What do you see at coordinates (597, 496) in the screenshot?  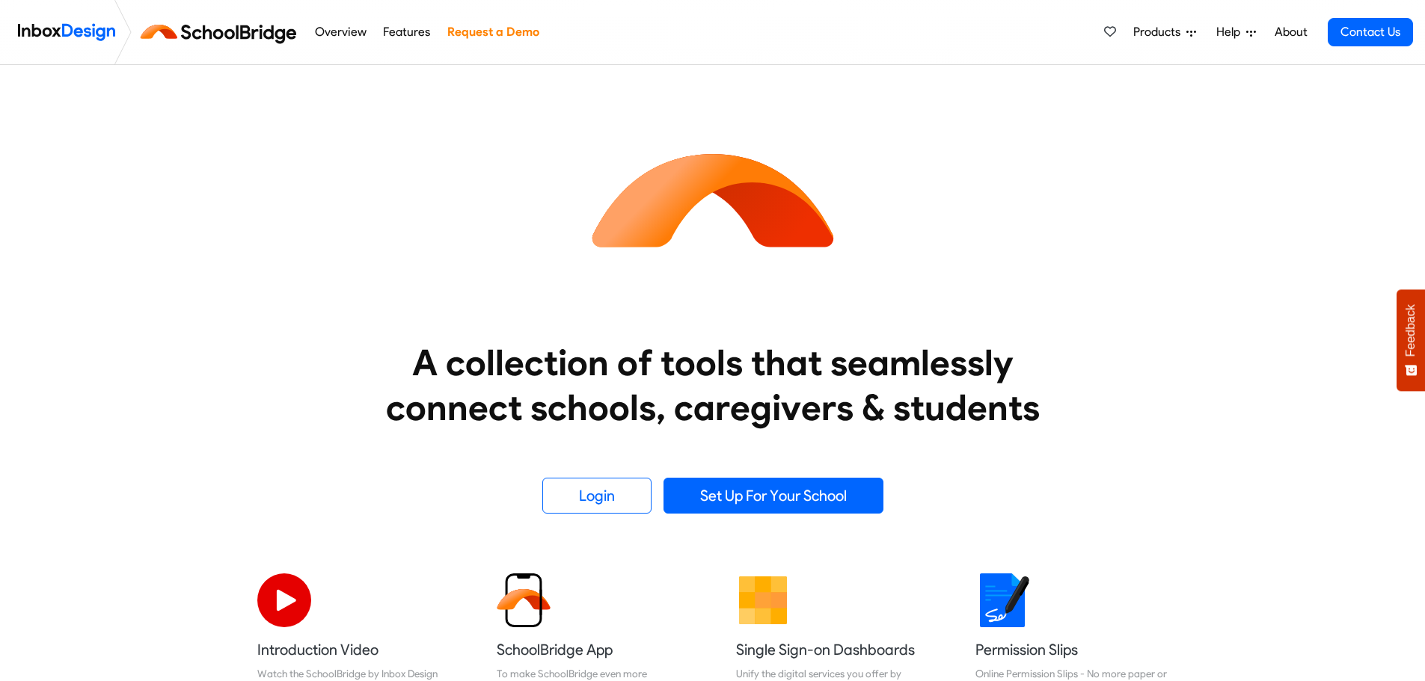 I see `a: Login` at bounding box center [597, 496].